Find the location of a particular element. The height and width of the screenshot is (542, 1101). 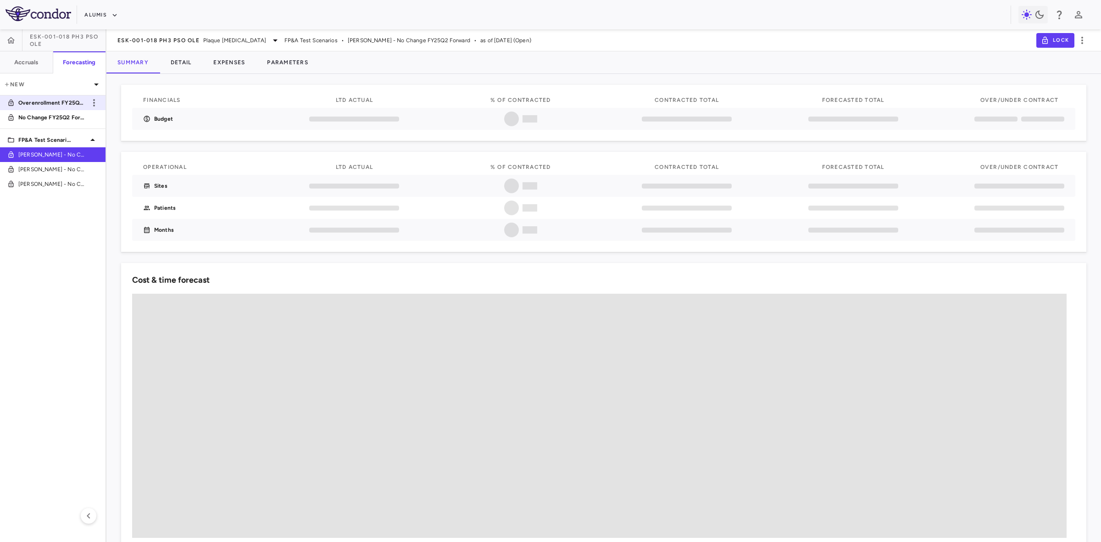

p: FP&A Test Scenarios is located at coordinates (45, 140).